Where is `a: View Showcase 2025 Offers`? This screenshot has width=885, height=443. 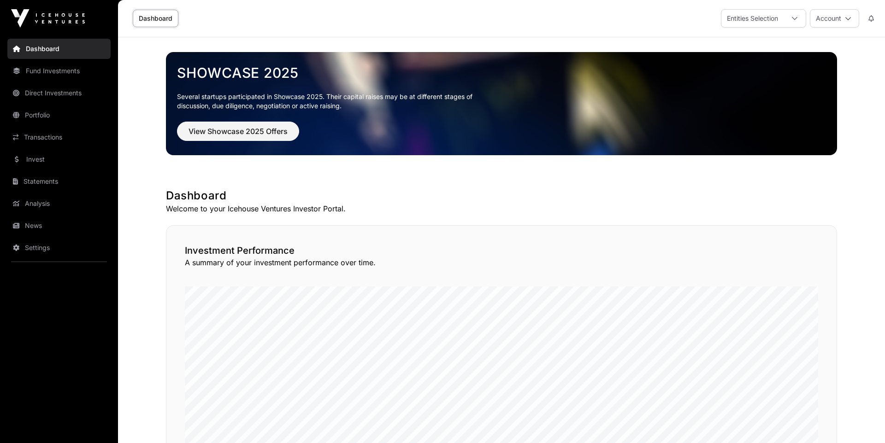 a: View Showcase 2025 Offers is located at coordinates (238, 136).